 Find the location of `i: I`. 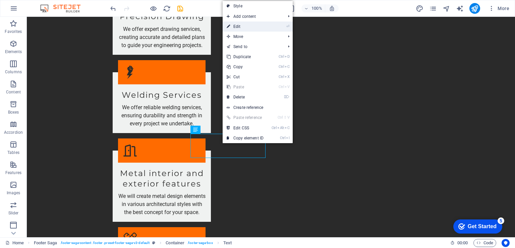

i: I is located at coordinates (288, 138).